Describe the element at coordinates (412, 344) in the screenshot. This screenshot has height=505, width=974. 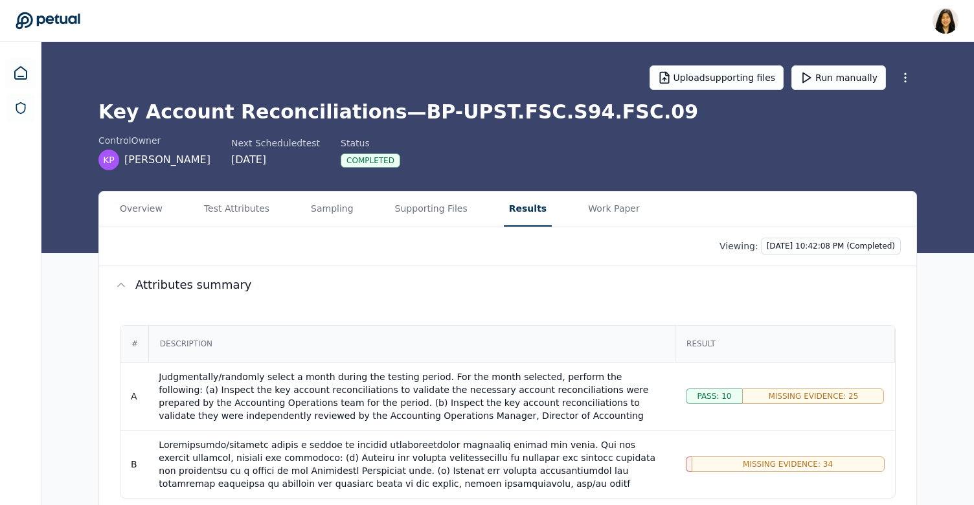
I see `div: Description` at that location.